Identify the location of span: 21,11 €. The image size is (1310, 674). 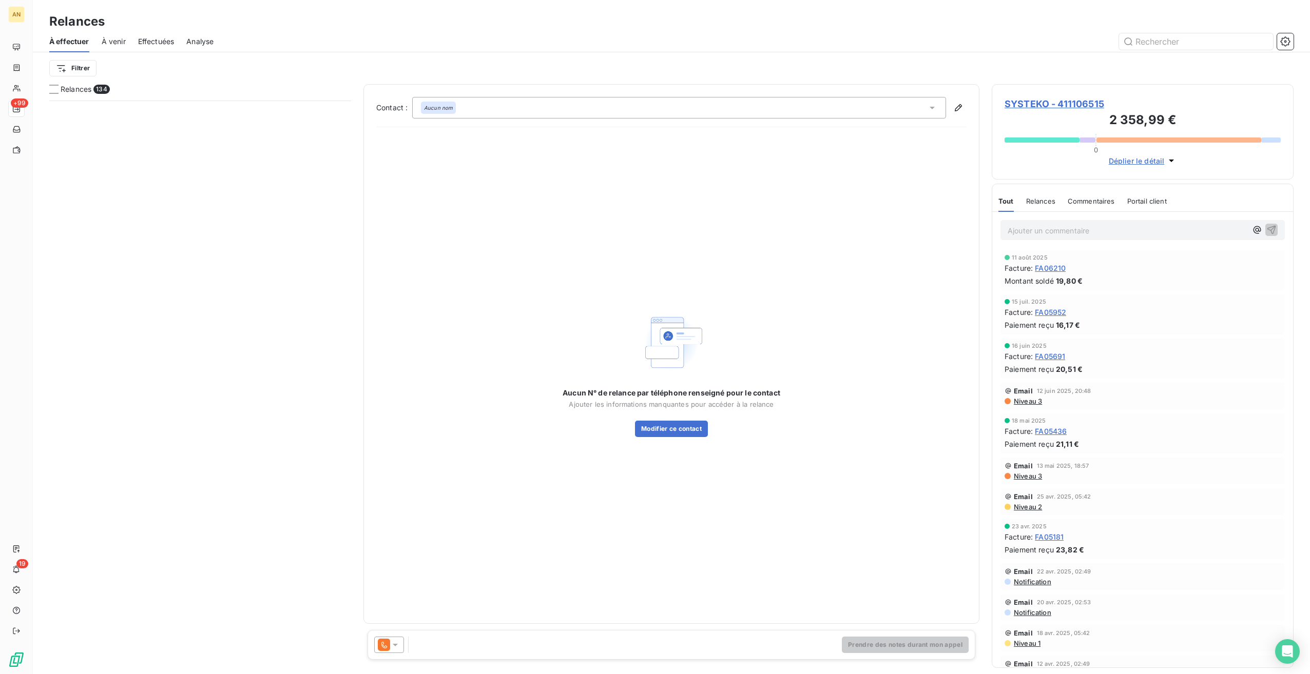
(1067, 444).